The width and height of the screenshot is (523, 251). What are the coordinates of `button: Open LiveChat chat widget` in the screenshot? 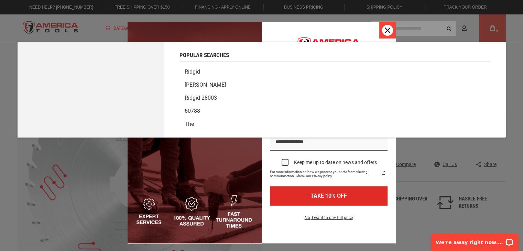 It's located at (83, 13).